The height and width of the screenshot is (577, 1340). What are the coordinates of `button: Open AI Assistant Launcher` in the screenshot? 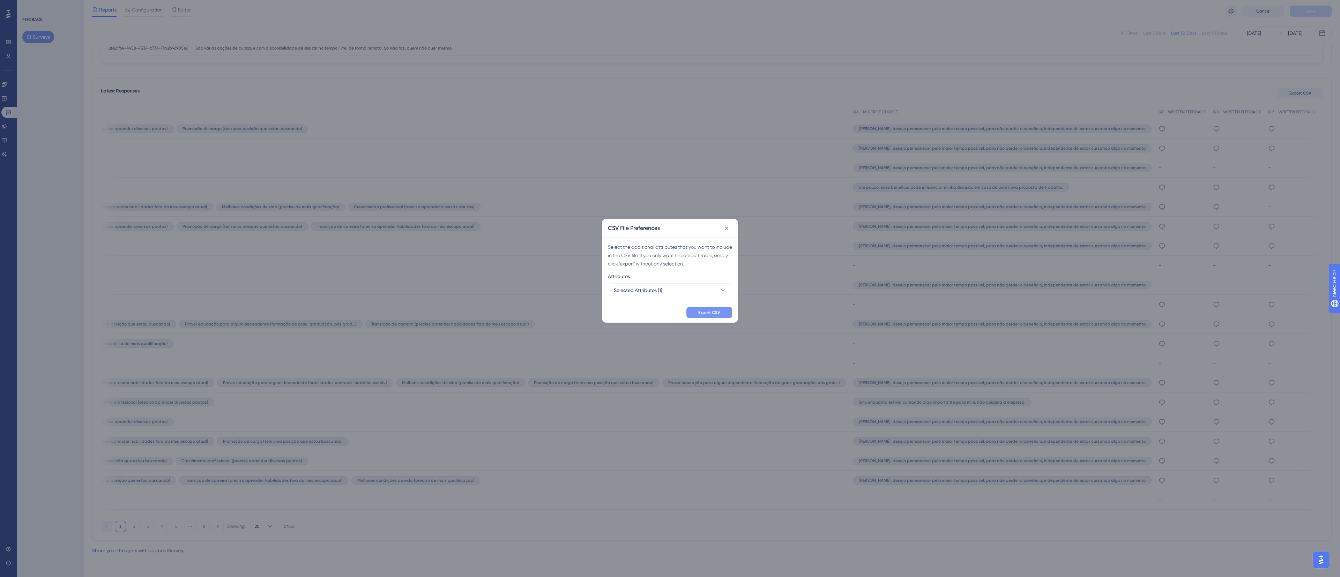 It's located at (10, 10).